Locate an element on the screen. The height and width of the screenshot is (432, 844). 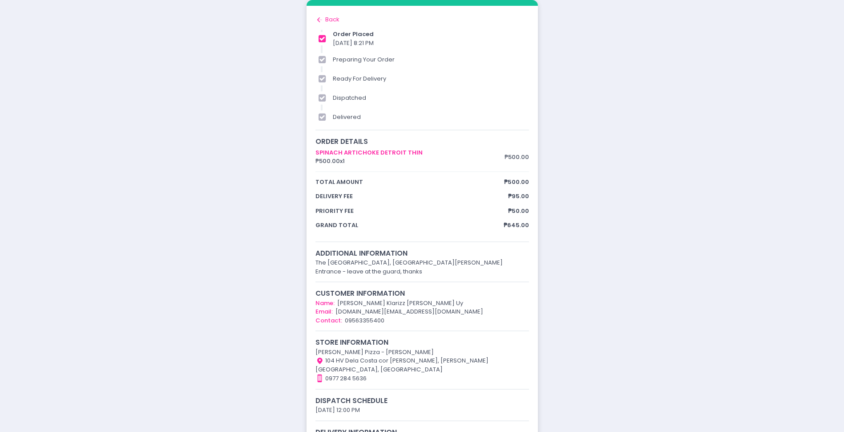
span: priority fee is located at coordinates (412, 211).